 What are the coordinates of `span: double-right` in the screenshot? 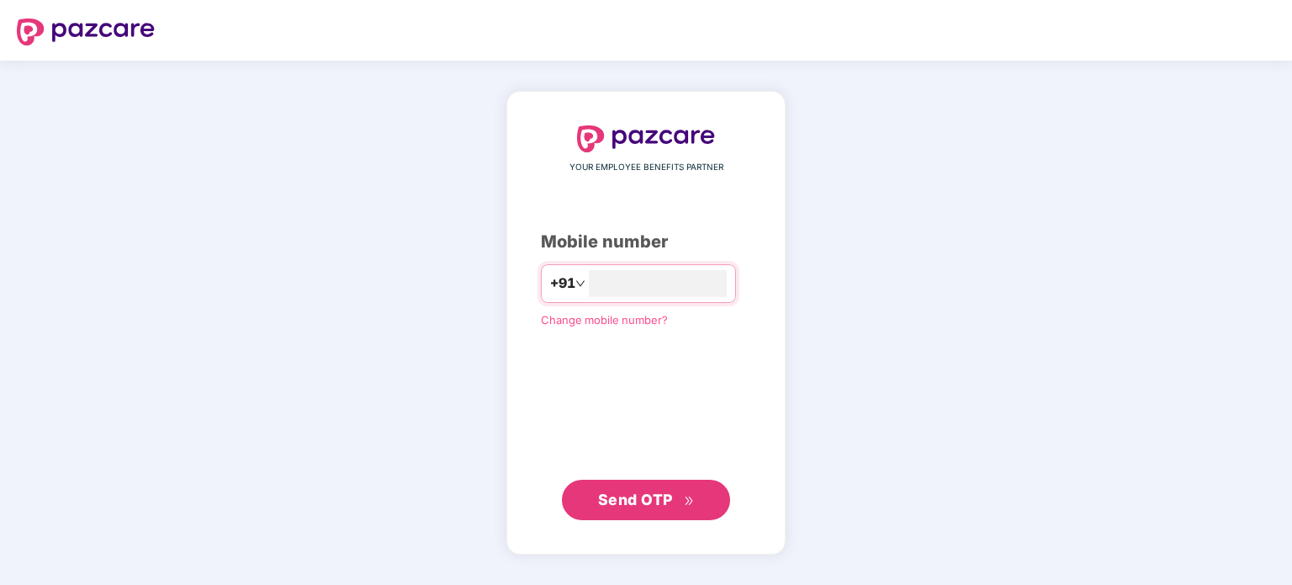 It's located at (689, 500).